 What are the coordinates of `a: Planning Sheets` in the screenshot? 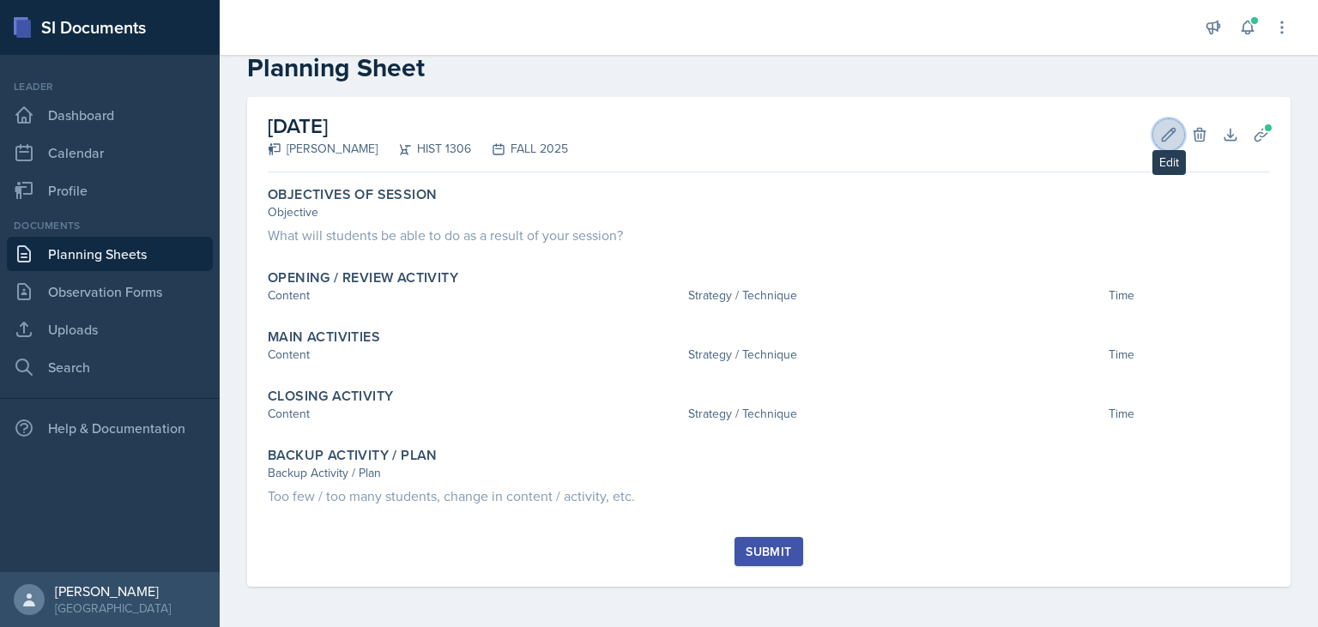 It's located at (110, 254).